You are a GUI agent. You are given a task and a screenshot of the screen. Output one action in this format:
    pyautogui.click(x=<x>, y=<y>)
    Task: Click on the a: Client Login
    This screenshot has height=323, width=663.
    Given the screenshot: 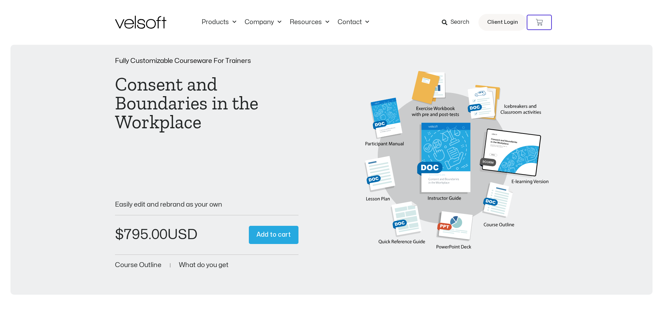 What is the action you would take?
    pyautogui.click(x=503, y=22)
    